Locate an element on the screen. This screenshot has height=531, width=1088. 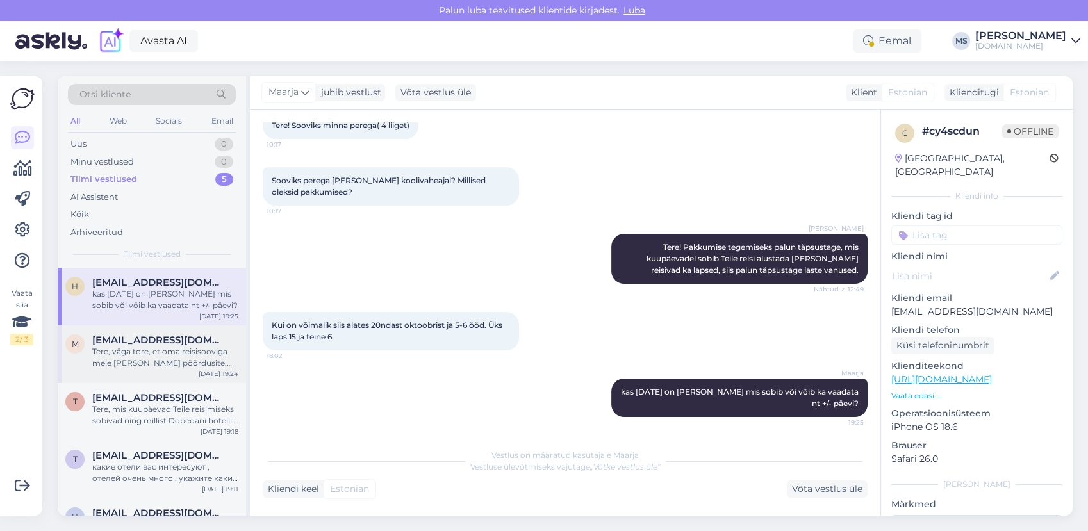
span: Luba is located at coordinates (635, 10).